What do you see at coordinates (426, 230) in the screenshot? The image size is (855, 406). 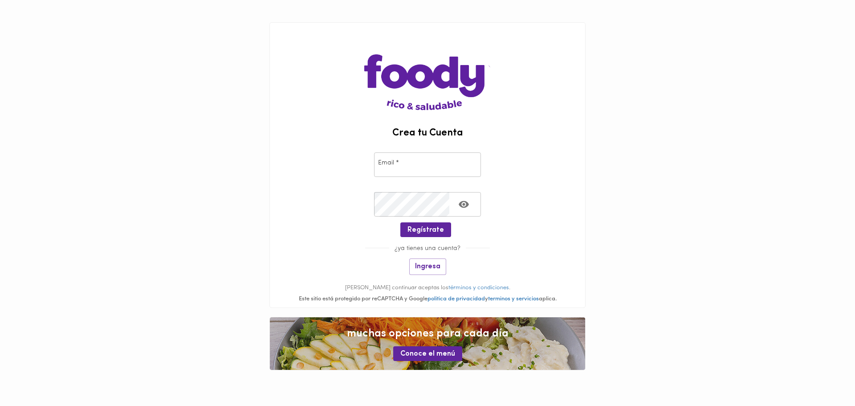 I see `span: Regístrate` at bounding box center [426, 230].